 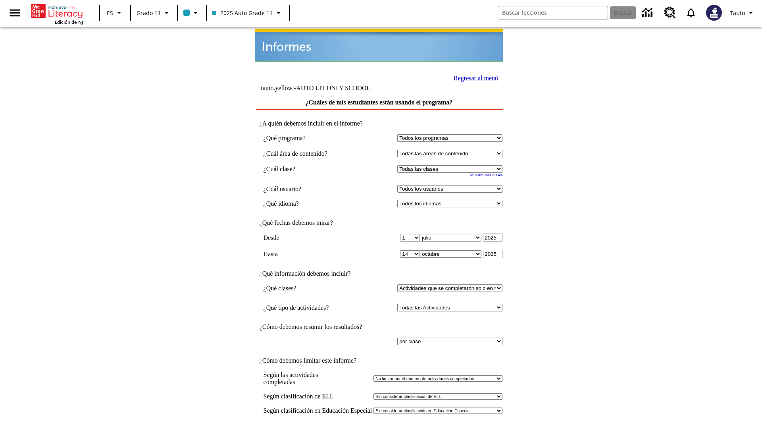 What do you see at coordinates (553, 13) in the screenshot?
I see `input: Buscar campo` at bounding box center [553, 13].